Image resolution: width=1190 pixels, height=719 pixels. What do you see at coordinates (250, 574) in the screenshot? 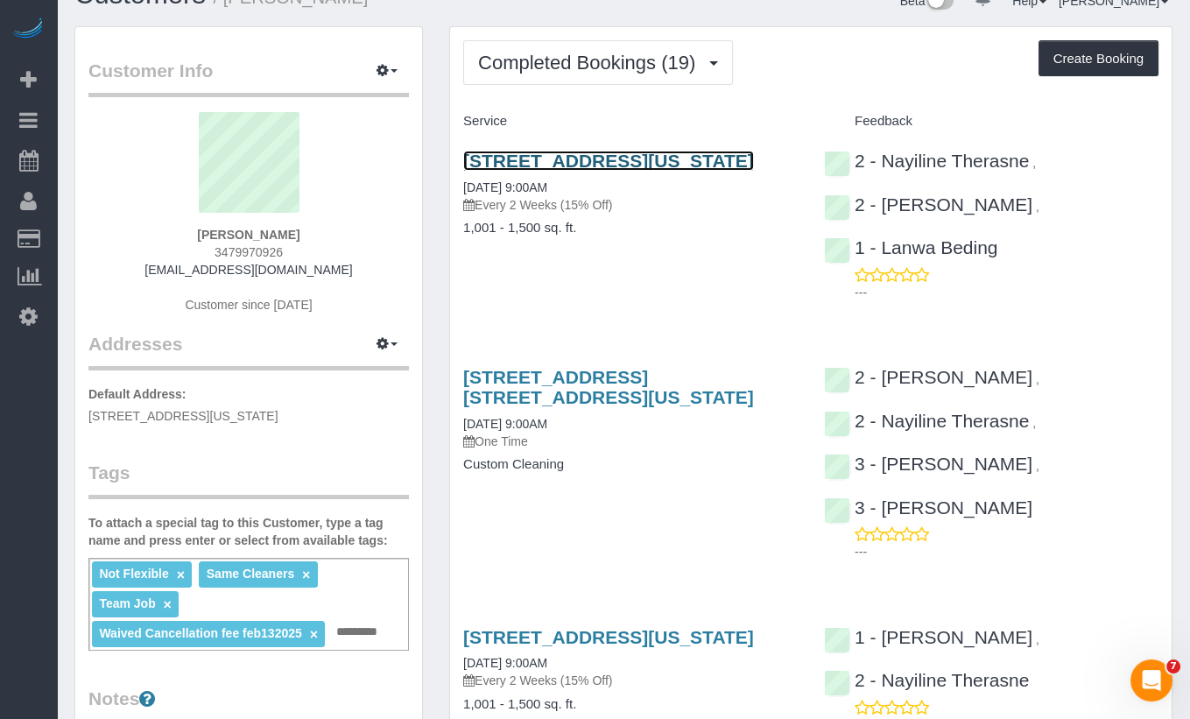
I see `span: Same Cleaners` at bounding box center [250, 574].